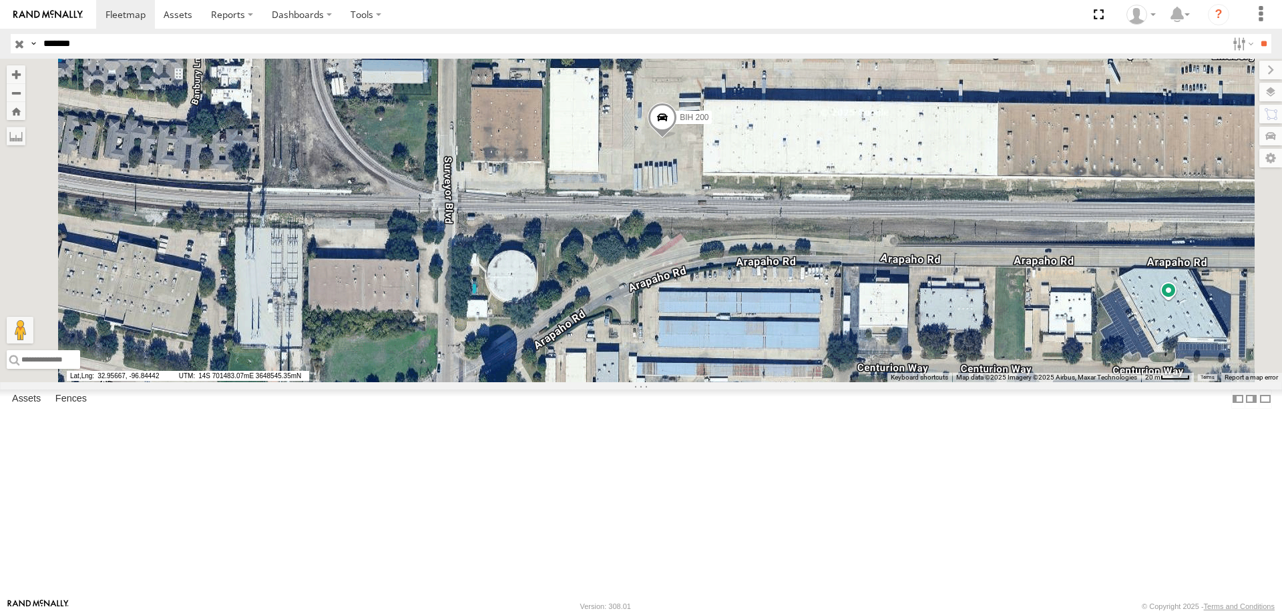 This screenshot has width=1282, height=613. Describe the element at coordinates (38, 607) in the screenshot. I see `a: Visit our Website` at that location.